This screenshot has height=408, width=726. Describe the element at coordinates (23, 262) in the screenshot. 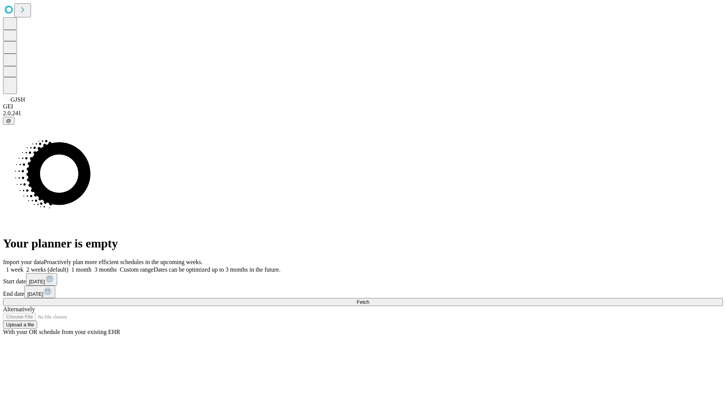

I see `span: Import your data` at that location.